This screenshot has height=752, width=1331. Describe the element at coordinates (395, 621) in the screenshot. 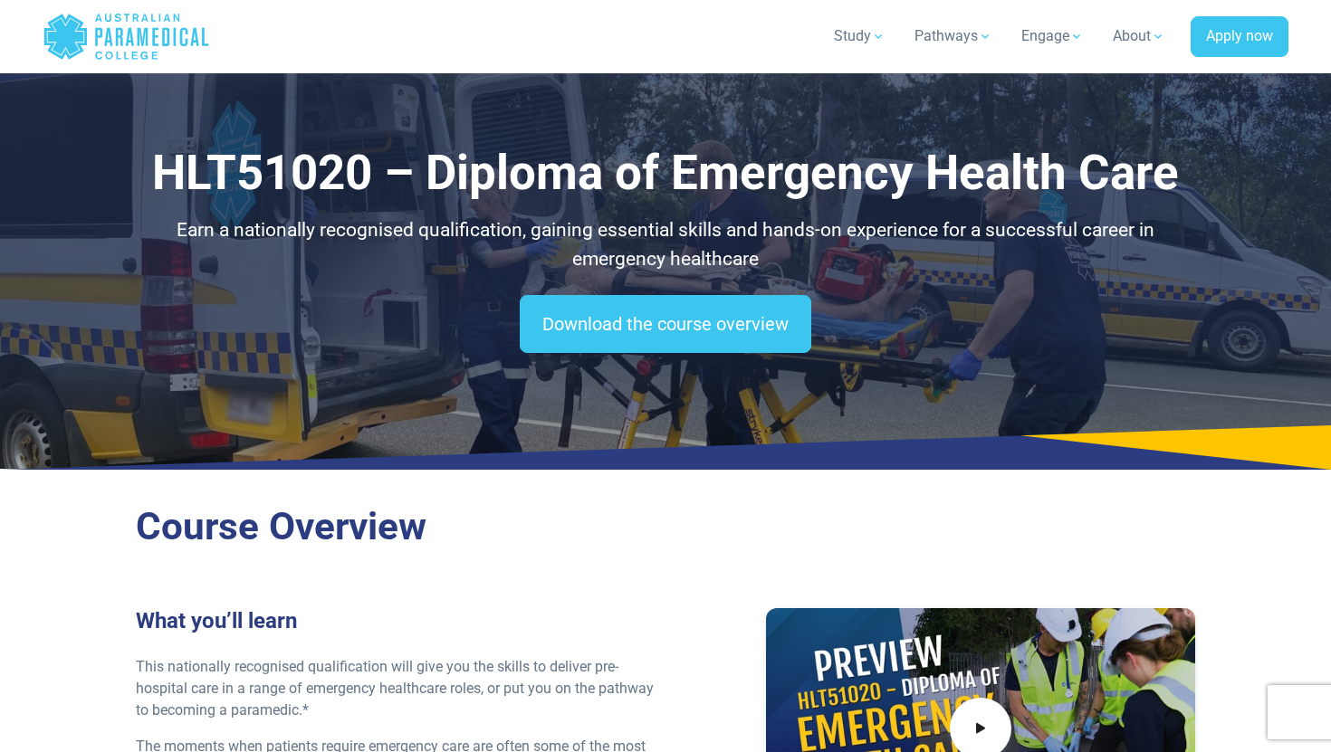

I see `h3: What you’ll learn` at that location.